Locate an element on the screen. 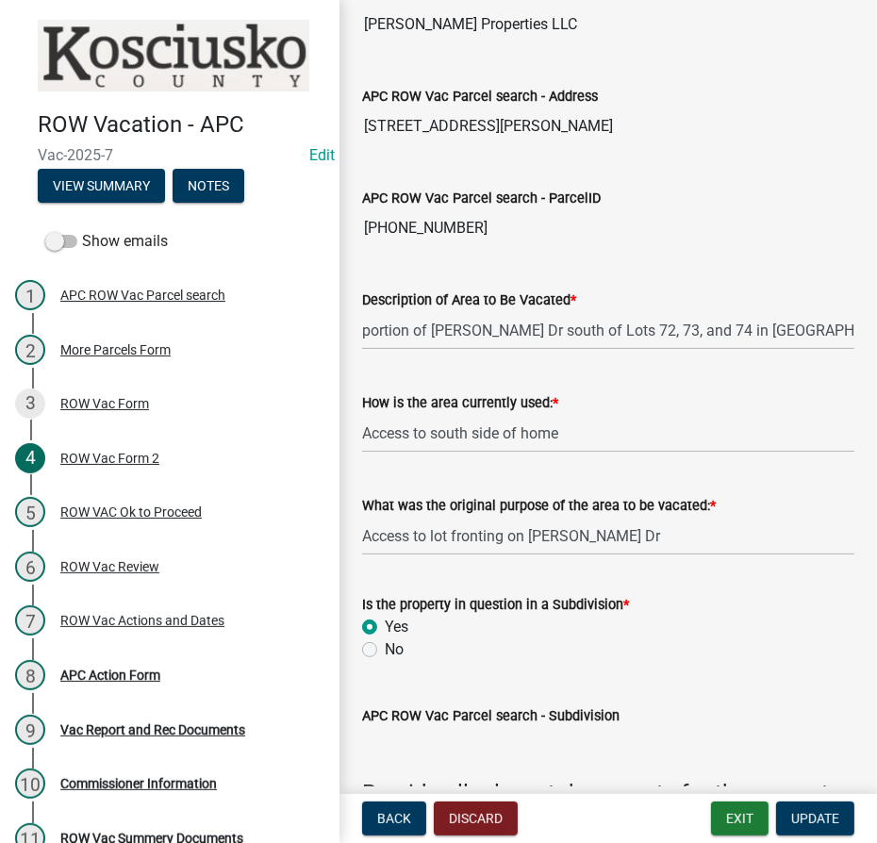 Image resolution: width=877 pixels, height=843 pixels. div: 10 is located at coordinates (30, 784).